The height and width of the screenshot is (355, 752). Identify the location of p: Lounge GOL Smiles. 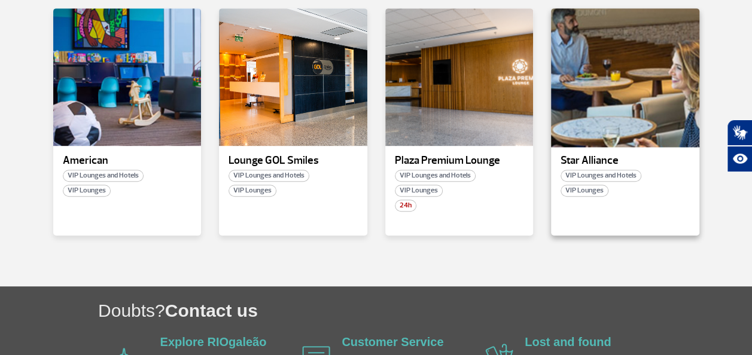
(293, 161).